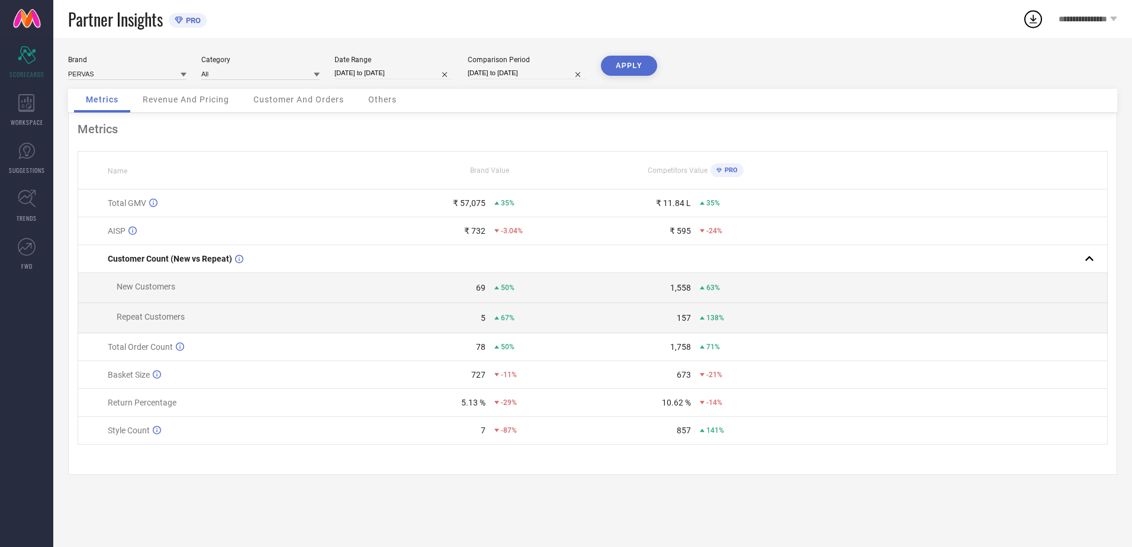 Image resolution: width=1132 pixels, height=547 pixels. What do you see at coordinates (677, 171) in the screenshot?
I see `span: Competitors Value` at bounding box center [677, 171].